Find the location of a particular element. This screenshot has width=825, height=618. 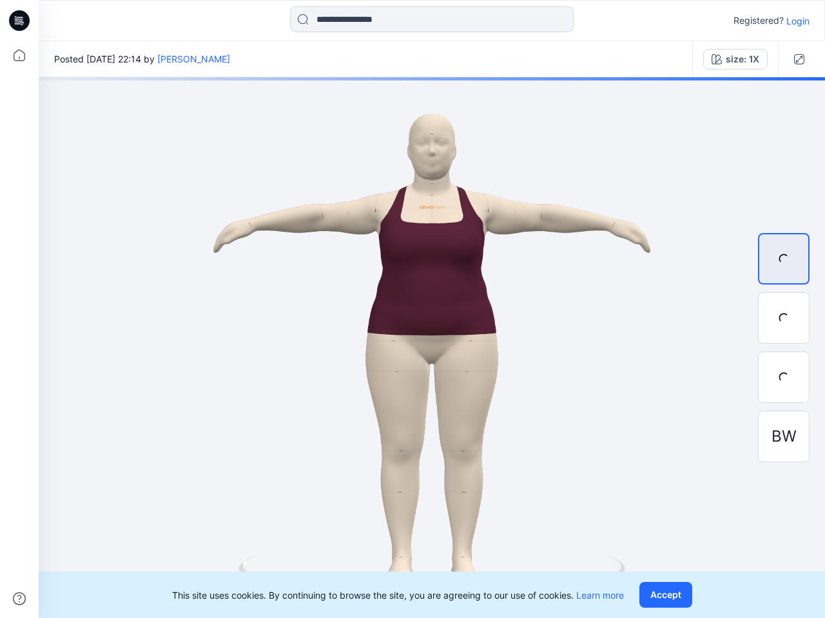

p: Login is located at coordinates (797, 21).